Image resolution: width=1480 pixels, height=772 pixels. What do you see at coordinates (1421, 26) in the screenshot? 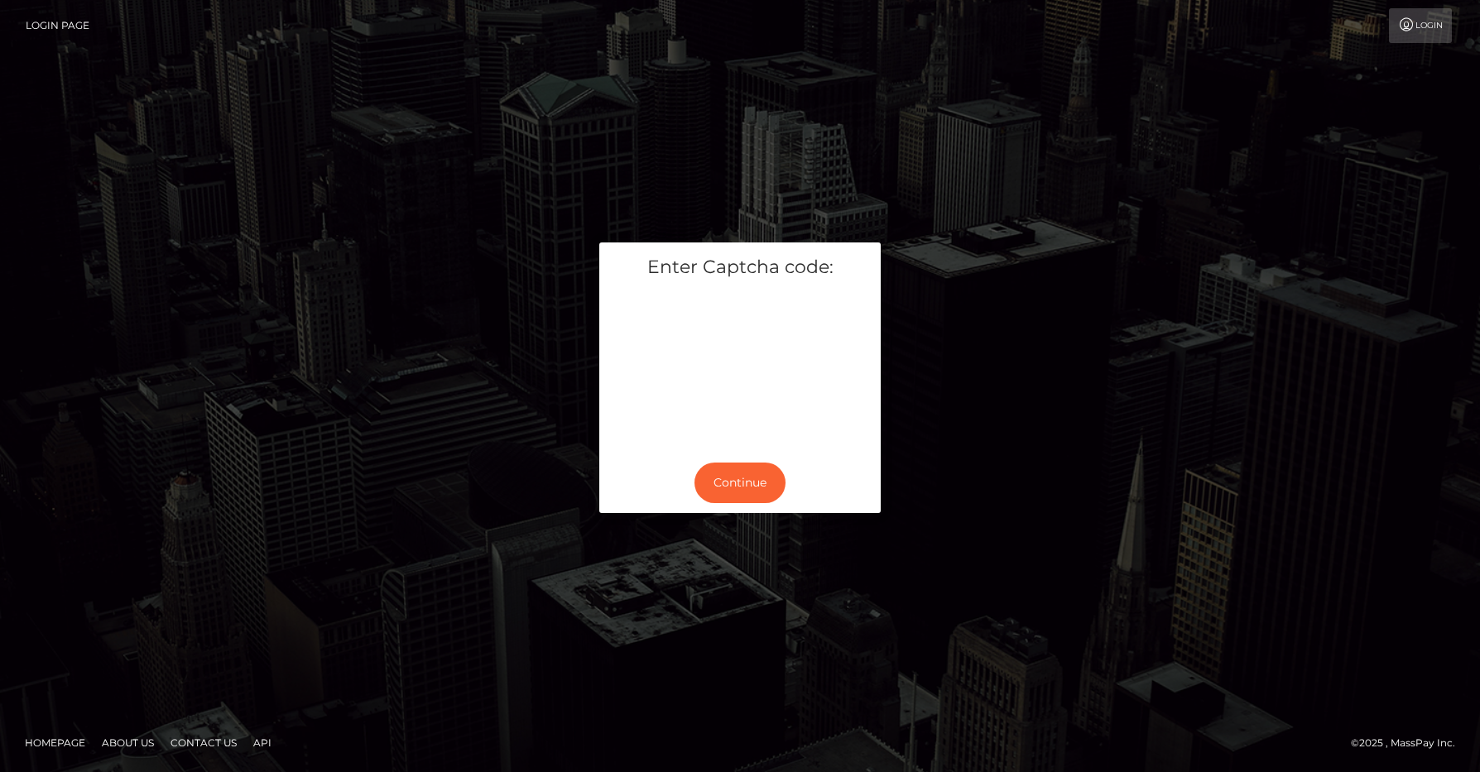
I see `a: Login` at bounding box center [1421, 26].